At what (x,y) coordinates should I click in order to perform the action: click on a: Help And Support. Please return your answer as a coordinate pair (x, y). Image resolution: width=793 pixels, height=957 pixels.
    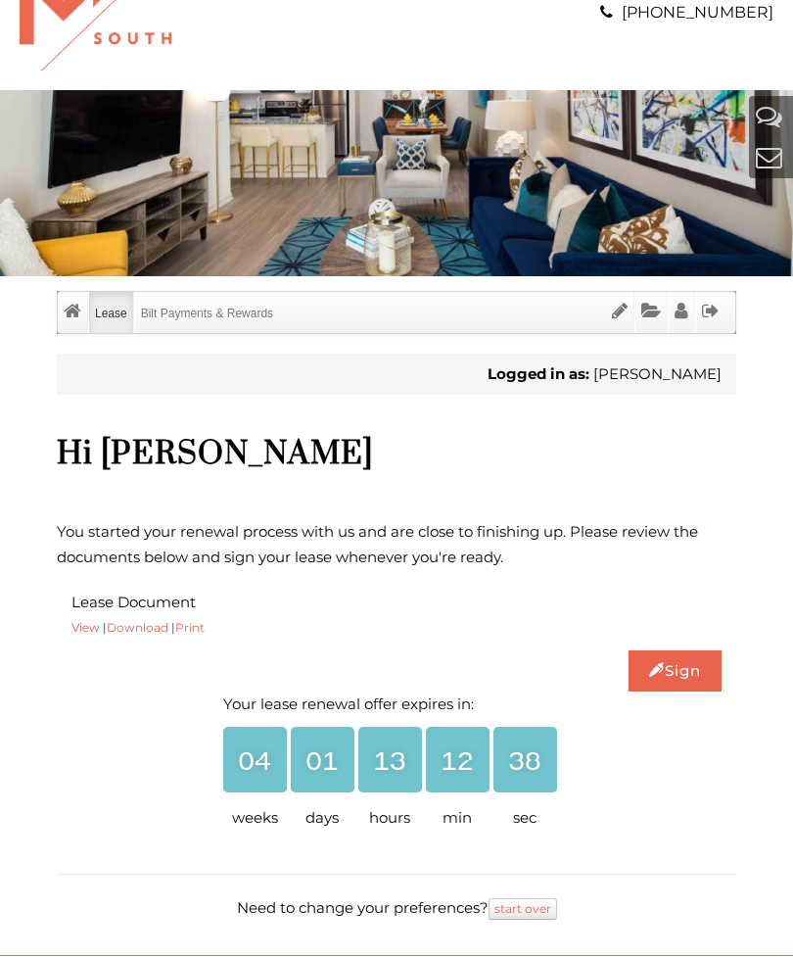
    Looking at the image, I should click on (769, 116).